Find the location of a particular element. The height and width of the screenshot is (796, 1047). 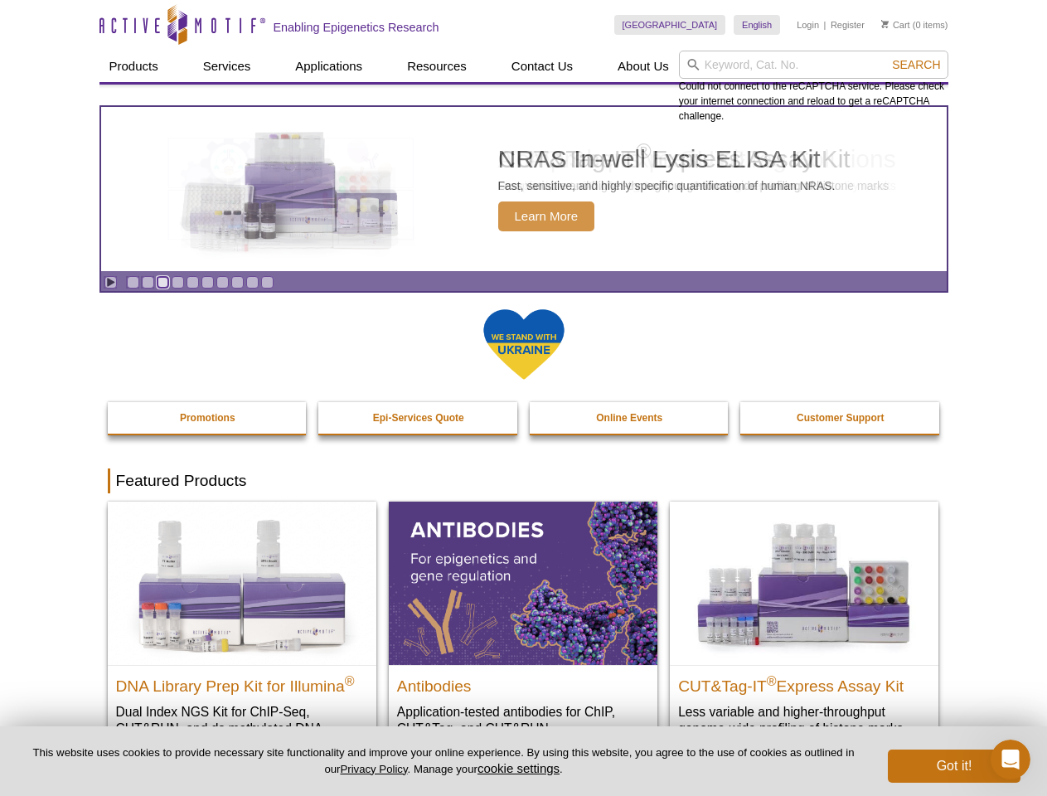

a: DNA Library Prep Kit for Illumina DNA Library Prep Kit for Illumina® Dual Index NGS Kit for ChIP-... is located at coordinates (242, 635).